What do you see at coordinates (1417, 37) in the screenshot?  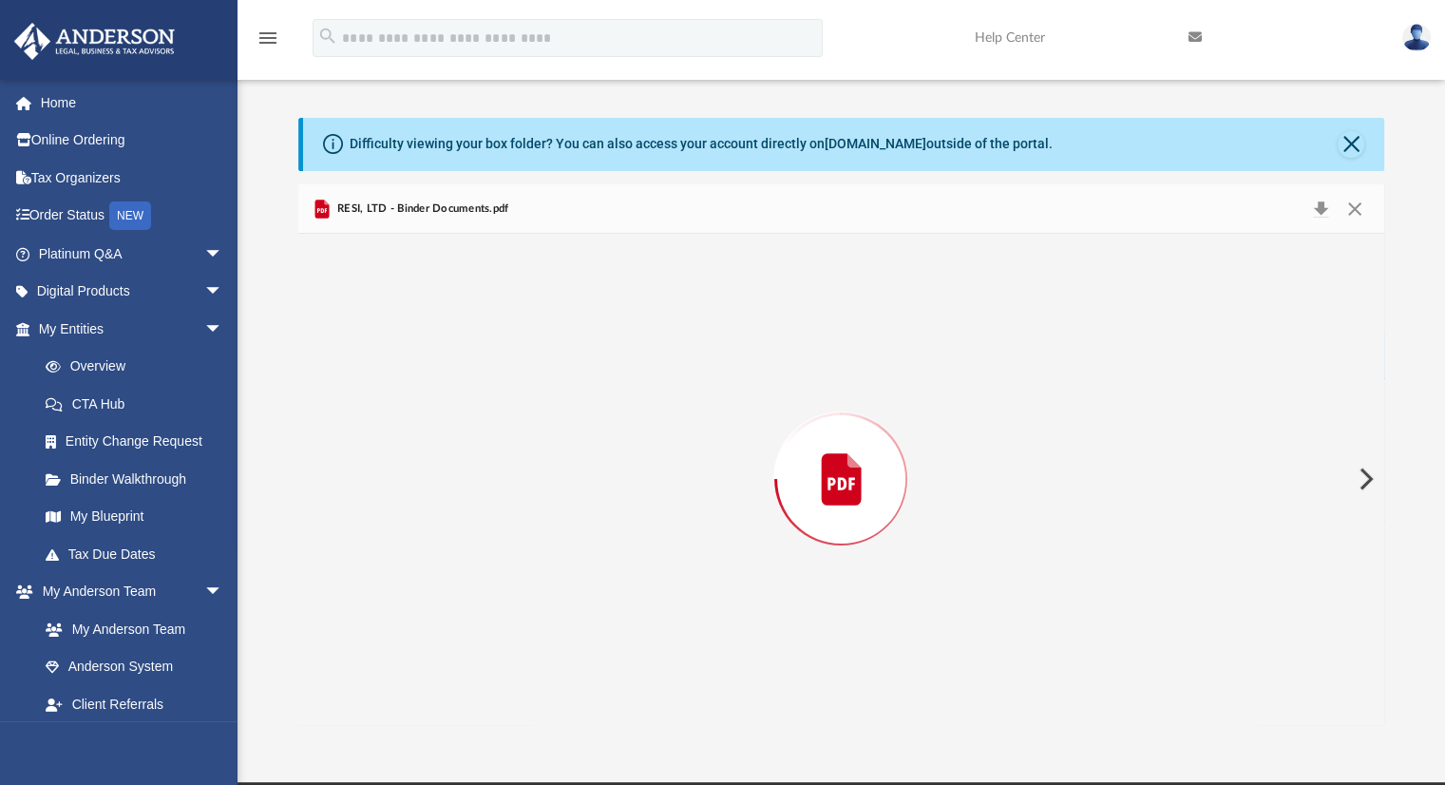 I see `img: User Pic` at bounding box center [1417, 37].